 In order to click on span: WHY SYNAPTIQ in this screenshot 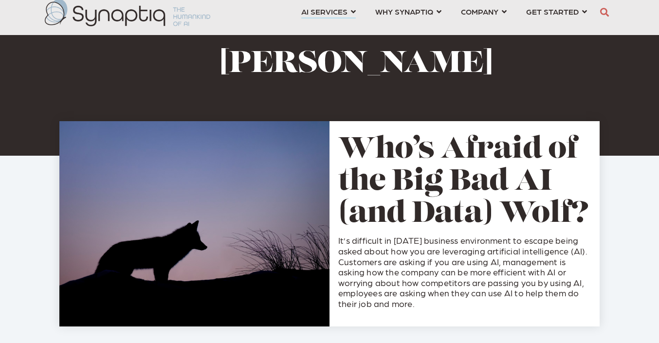, I will do `click(404, 11)`.